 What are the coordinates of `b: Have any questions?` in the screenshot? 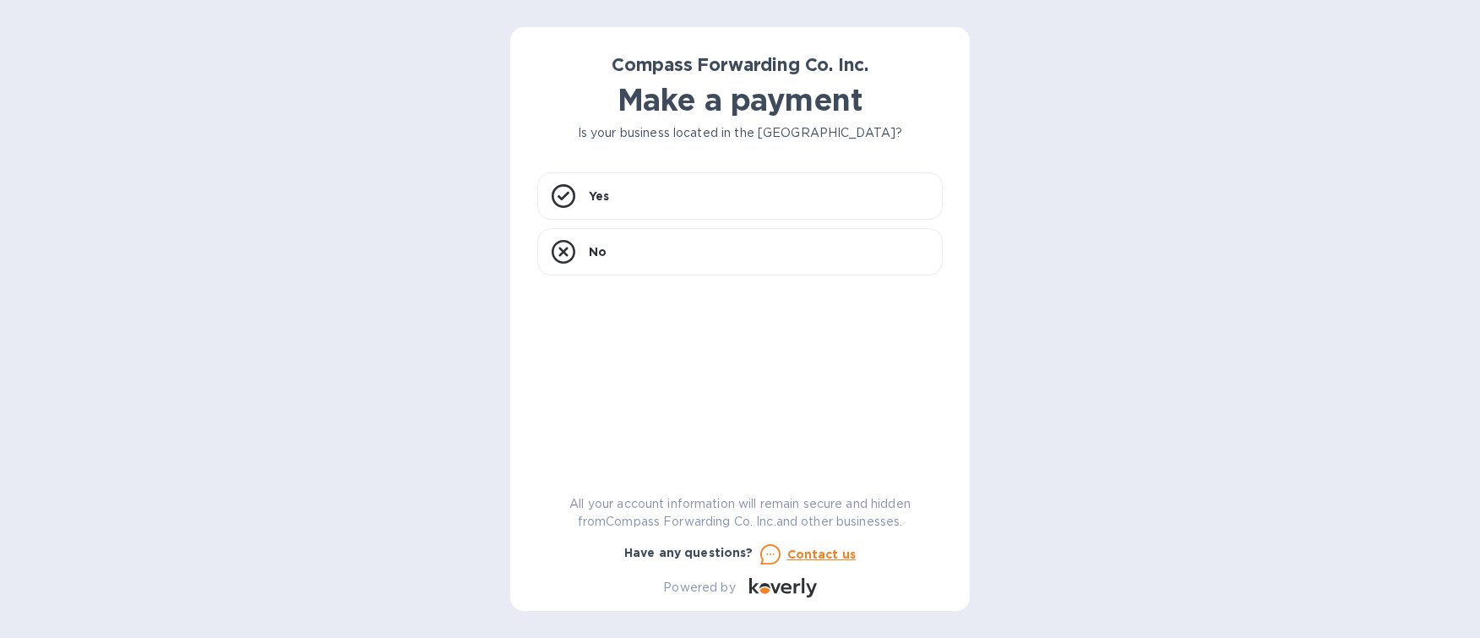 It's located at (688, 552).